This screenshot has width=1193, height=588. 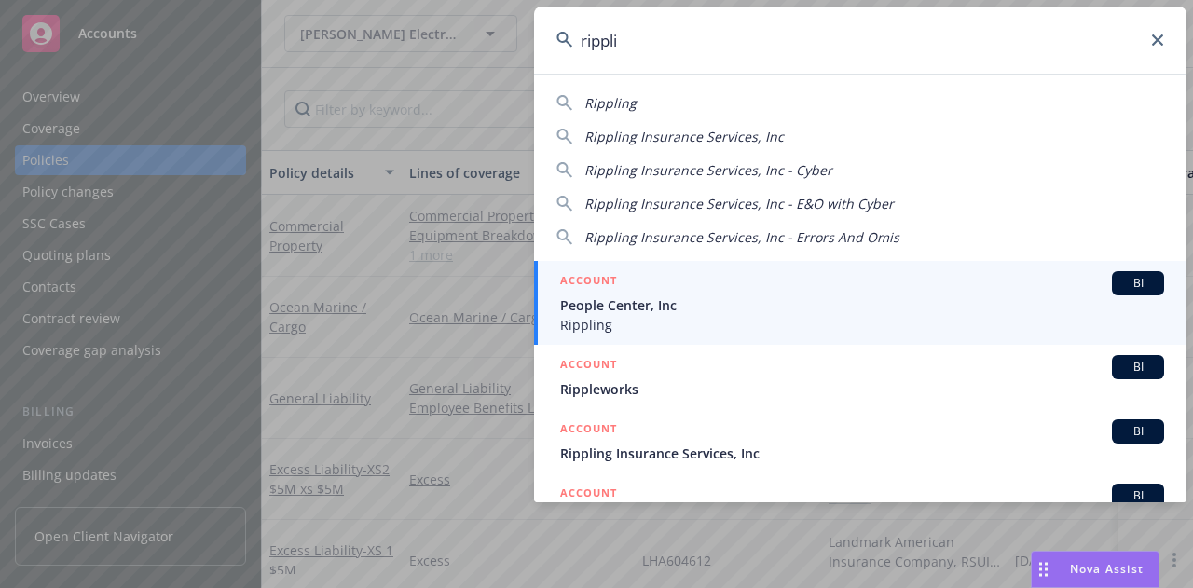 What do you see at coordinates (1043, 570) in the screenshot?
I see `div: Drag to move` at bounding box center [1043, 570].